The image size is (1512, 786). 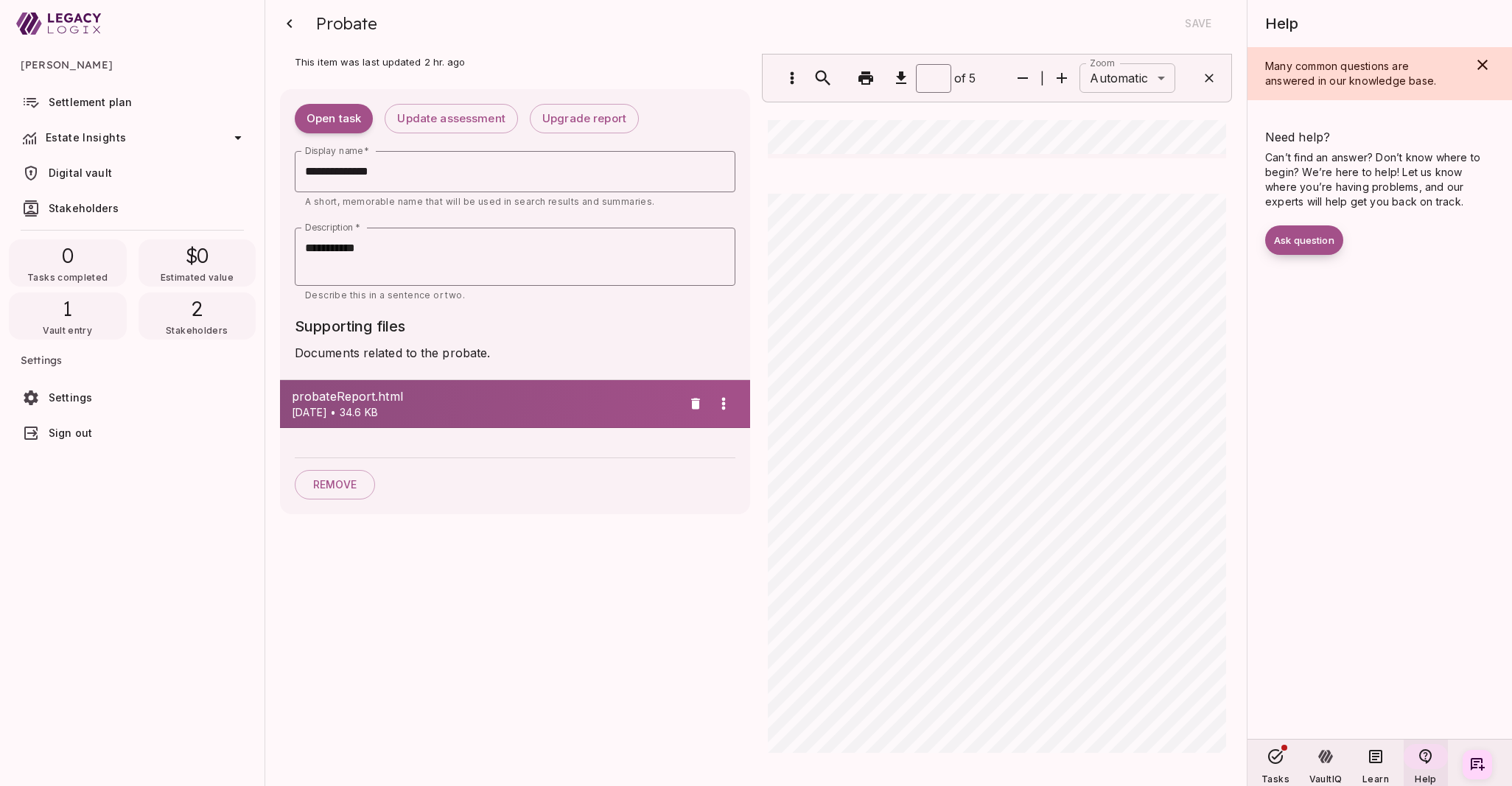 What do you see at coordinates (197, 277) in the screenshot?
I see `span: Estimated value` at bounding box center [197, 277].